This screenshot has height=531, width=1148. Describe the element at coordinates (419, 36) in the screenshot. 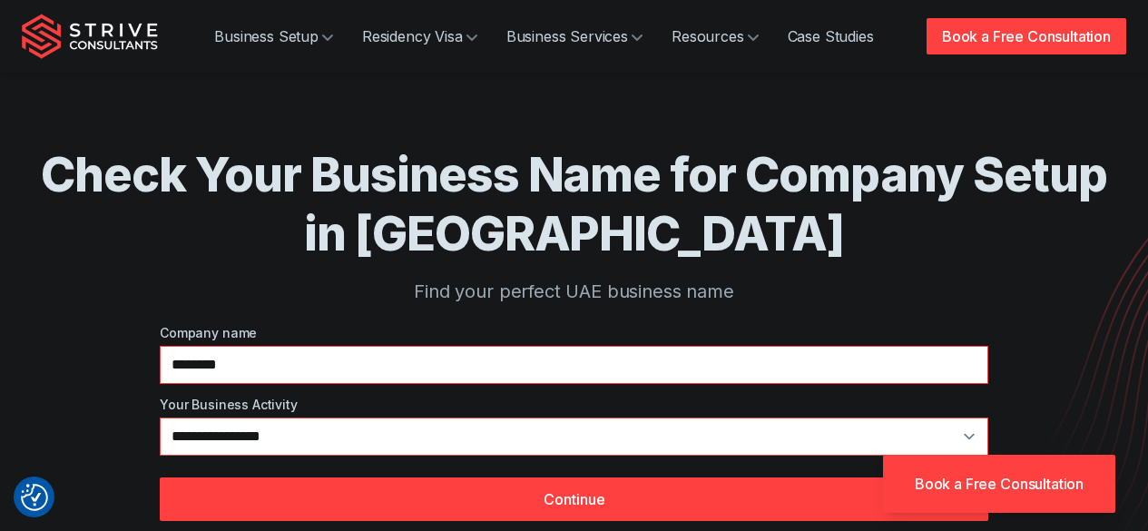

I see `a: Residency Visa` at that location.